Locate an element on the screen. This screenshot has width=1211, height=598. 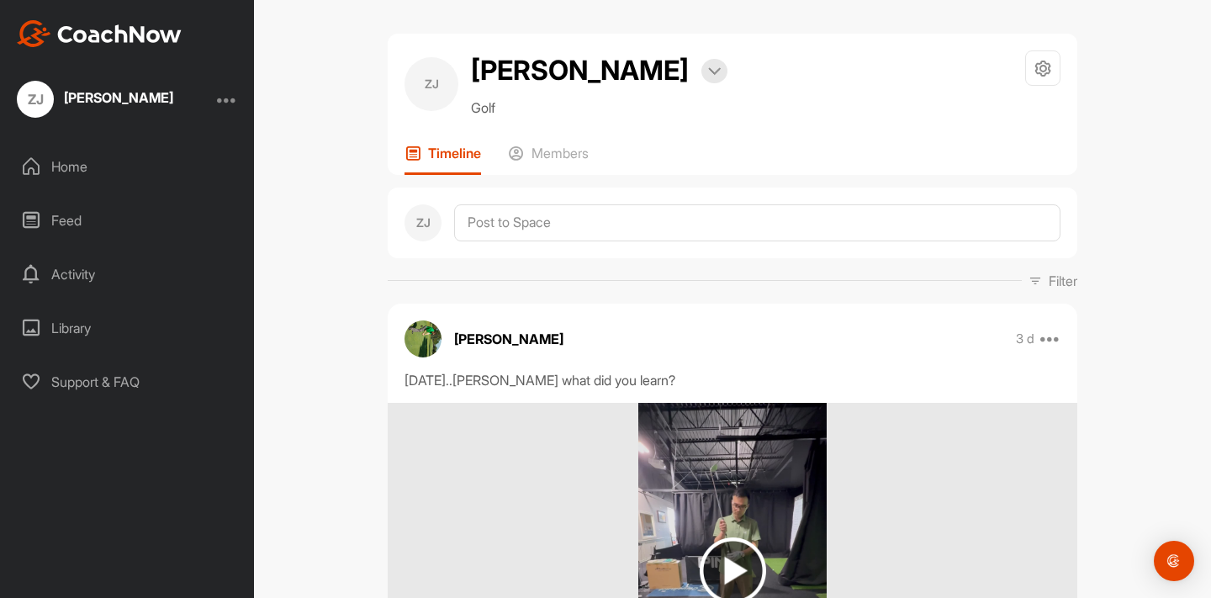
div: Support & FAQ is located at coordinates (128, 382).